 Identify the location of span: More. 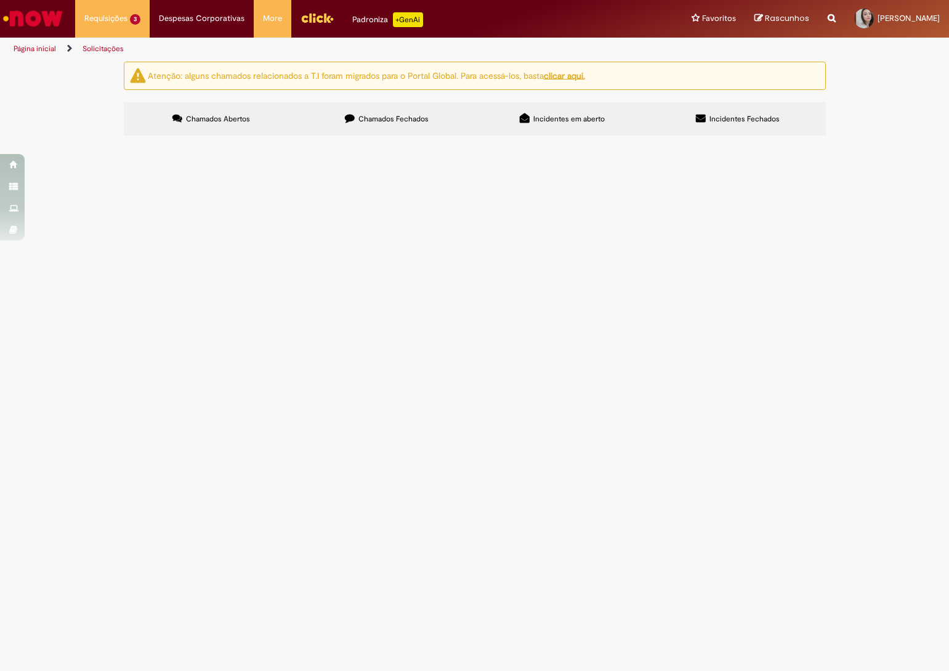
(272, 18).